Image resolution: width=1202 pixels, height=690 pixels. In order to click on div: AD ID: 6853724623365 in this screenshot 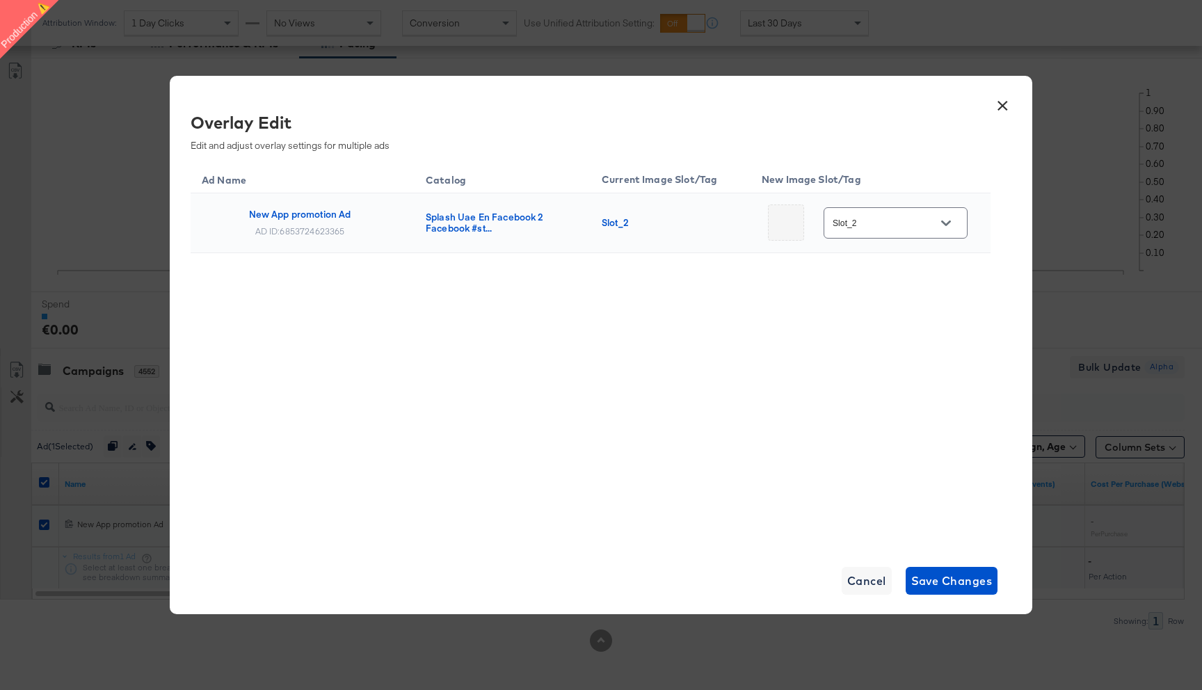, I will do `click(300, 231)`.